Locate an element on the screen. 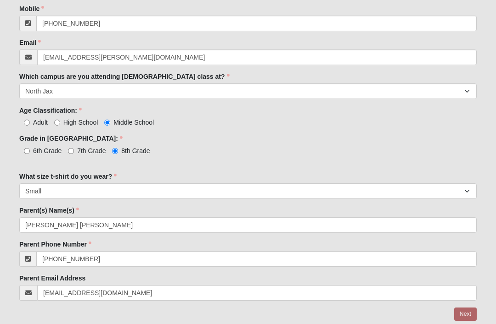  label: Age Classification: is located at coordinates (50, 111).